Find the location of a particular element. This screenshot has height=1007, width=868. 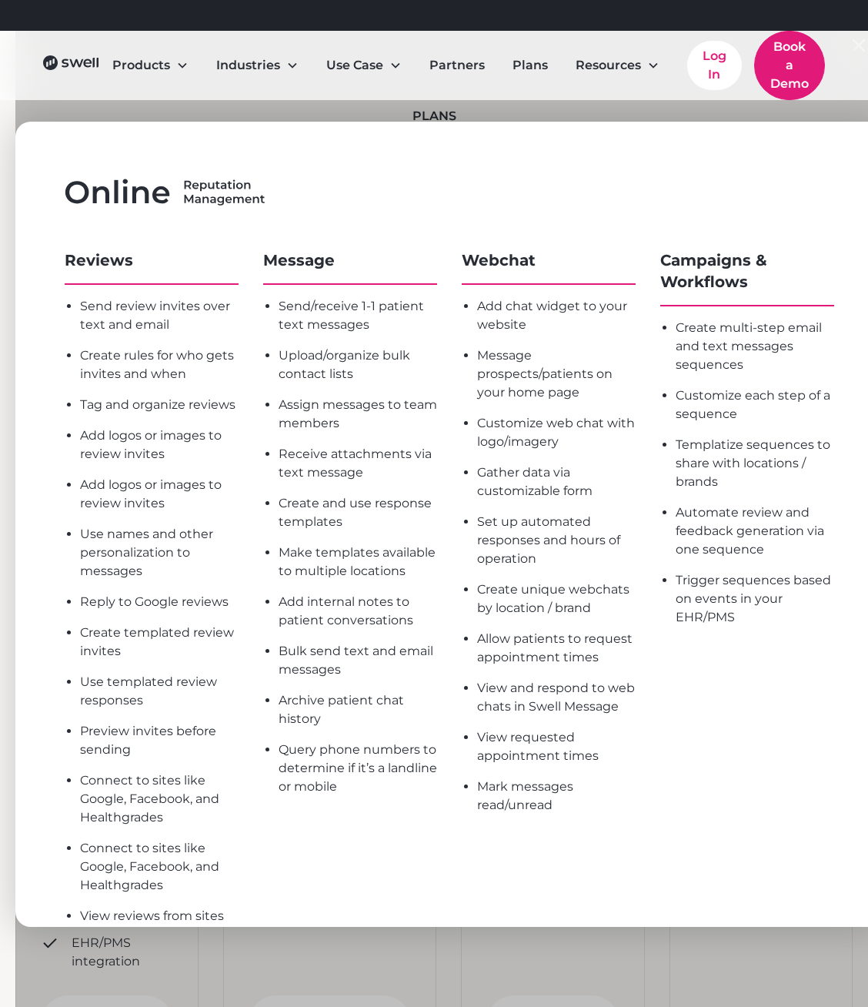

div: Mark messages read/unread is located at coordinates (556, 796).